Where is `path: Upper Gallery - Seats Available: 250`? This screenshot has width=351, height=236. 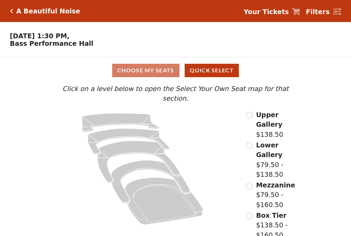
path: Upper Gallery - Seats Available: 250 is located at coordinates (121, 123).